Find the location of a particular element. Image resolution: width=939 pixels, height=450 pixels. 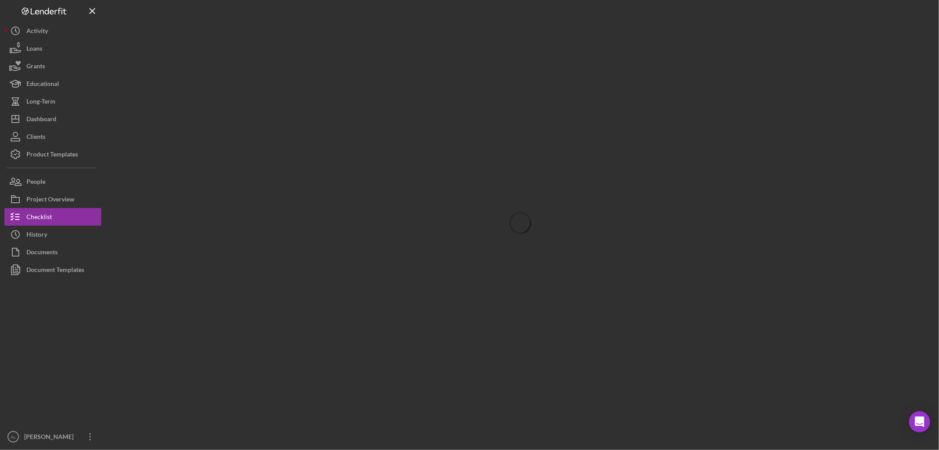

div: Product Templates is located at coordinates (52, 155).